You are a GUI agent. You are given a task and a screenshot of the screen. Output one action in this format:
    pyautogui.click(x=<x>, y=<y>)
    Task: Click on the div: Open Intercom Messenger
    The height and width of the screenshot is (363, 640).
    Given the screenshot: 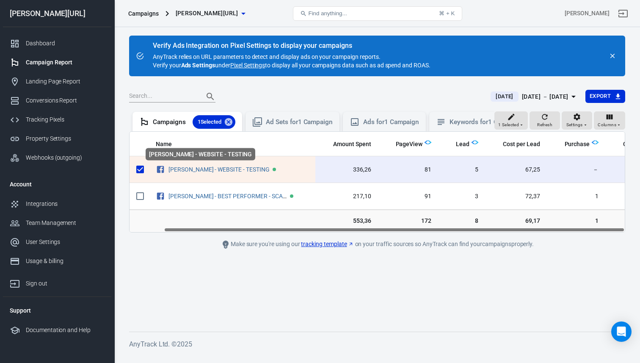 What is the action you would take?
    pyautogui.click(x=621, y=331)
    